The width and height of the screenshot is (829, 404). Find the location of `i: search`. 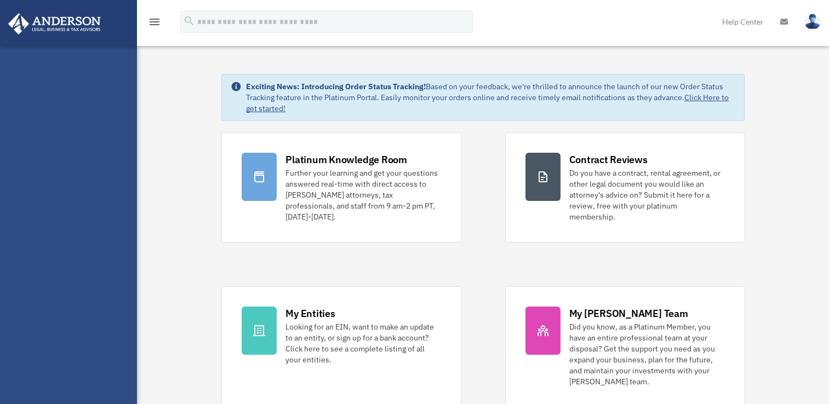

i: search is located at coordinates (189, 21).